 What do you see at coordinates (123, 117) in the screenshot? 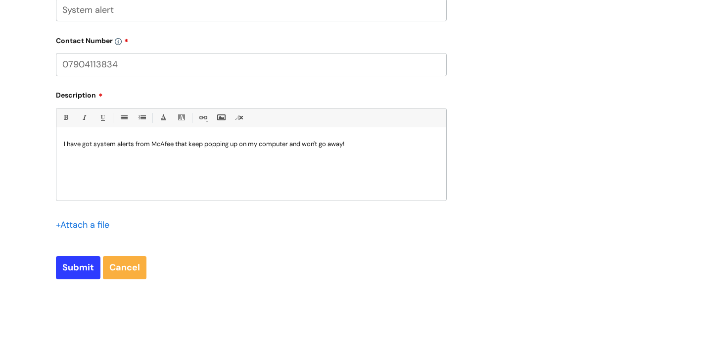
I see `a: • Unordered List (Ctrl-Shift-7)` at bounding box center [123, 117].